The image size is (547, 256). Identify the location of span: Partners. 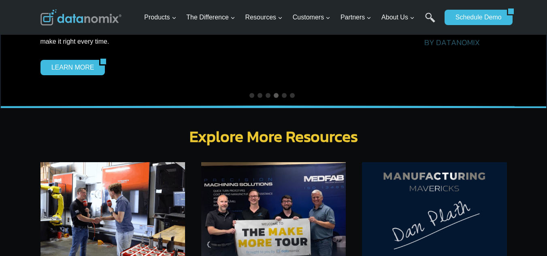
(356, 17).